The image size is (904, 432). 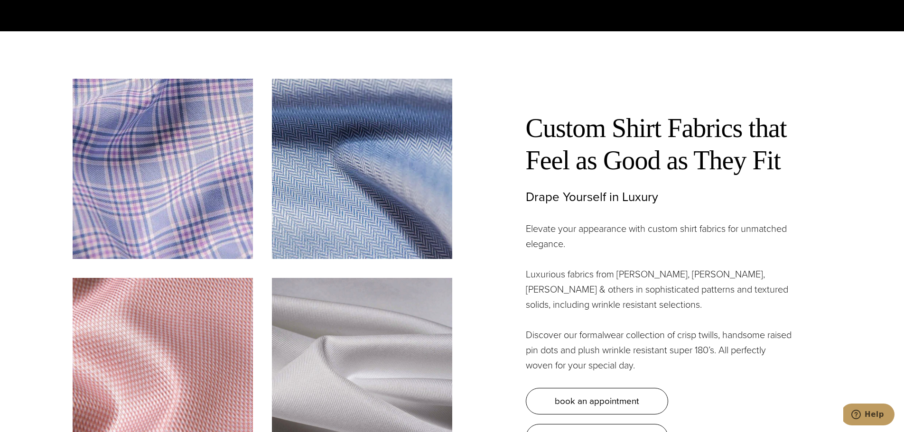 I want to click on img: Loro Piana light blue herringbone fabric swatch., so click(x=362, y=169).